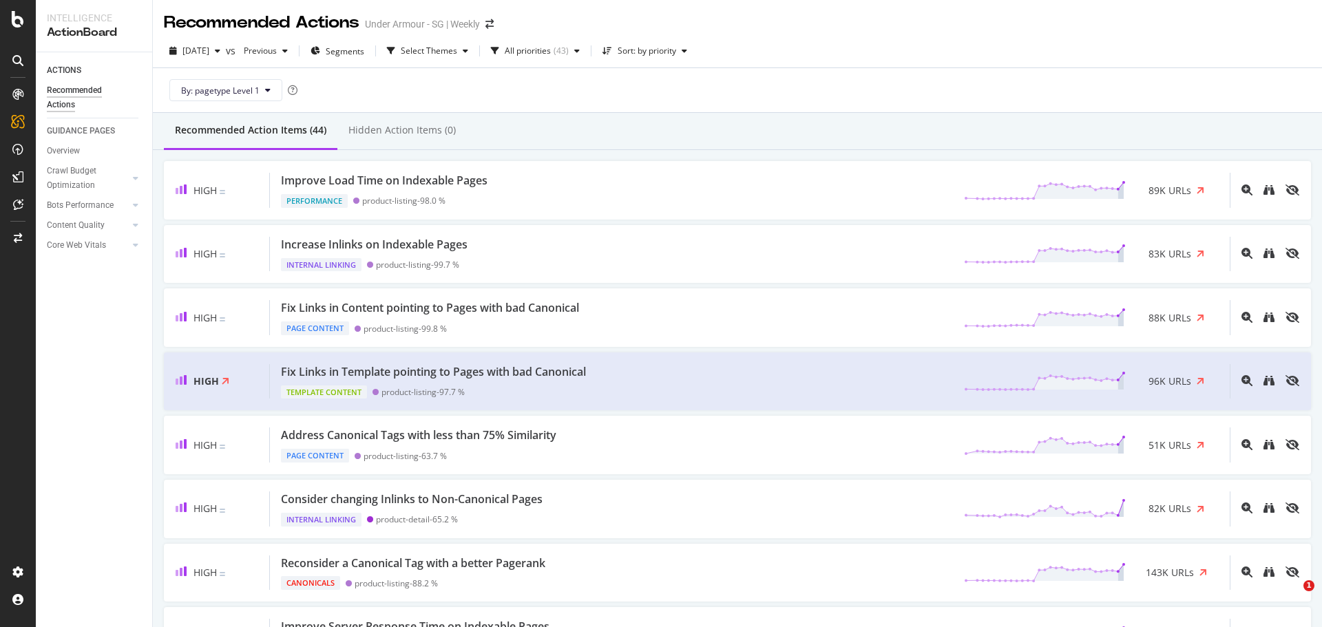 Image resolution: width=1322 pixels, height=627 pixels. I want to click on span: vs, so click(232, 51).